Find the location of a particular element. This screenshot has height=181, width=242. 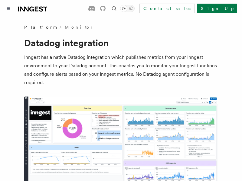

span: Platform is located at coordinates (40, 27).